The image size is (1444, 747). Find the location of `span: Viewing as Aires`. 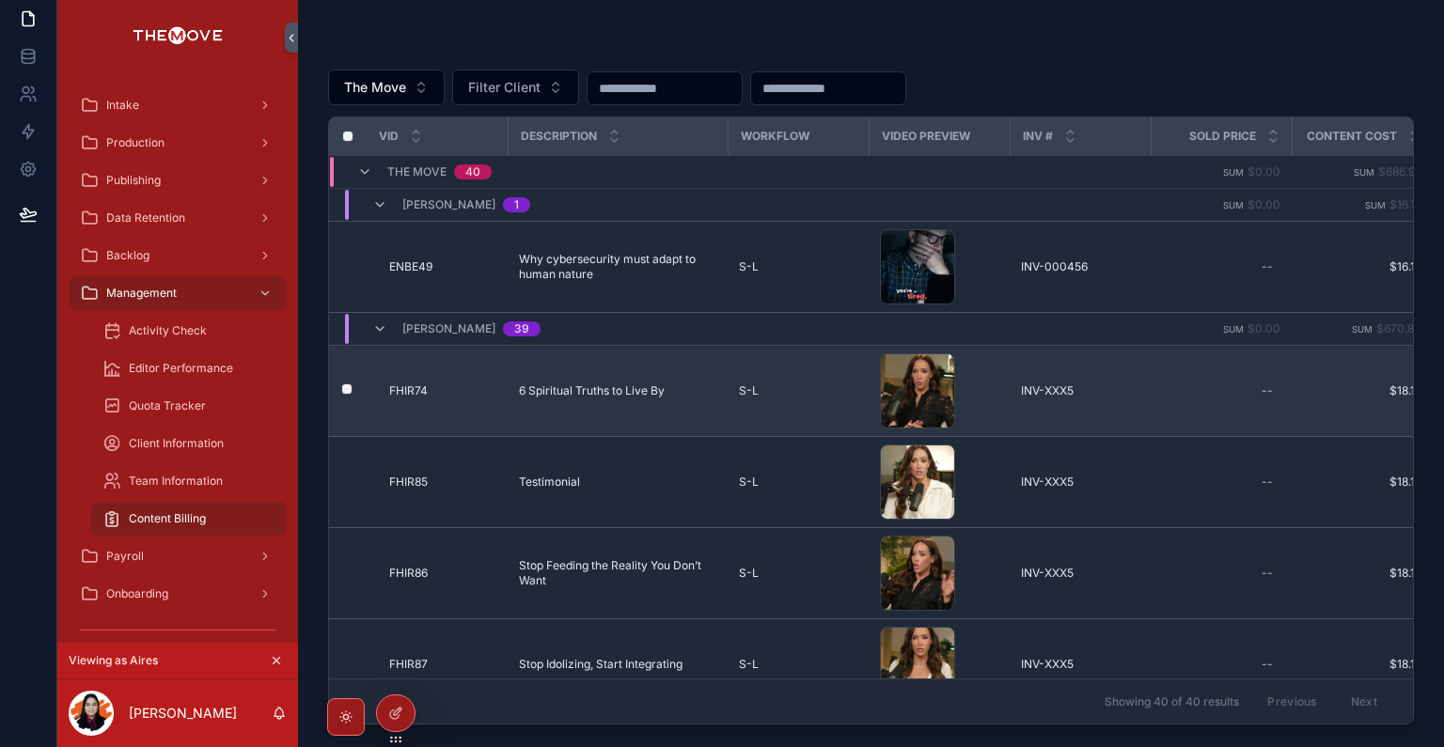

span: Viewing as Aires is located at coordinates (113, 661).